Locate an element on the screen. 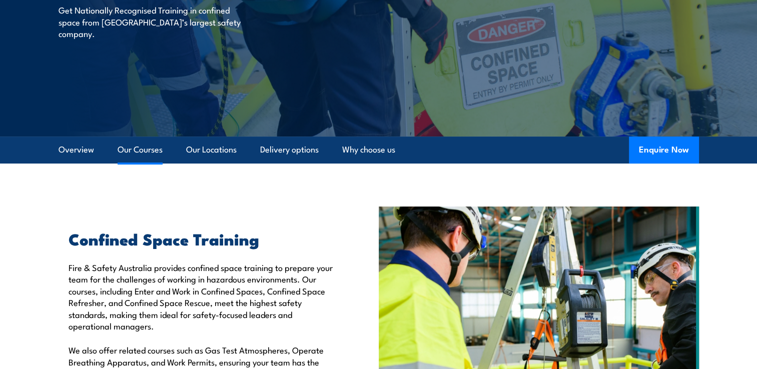  a: Our Locations is located at coordinates (211, 150).